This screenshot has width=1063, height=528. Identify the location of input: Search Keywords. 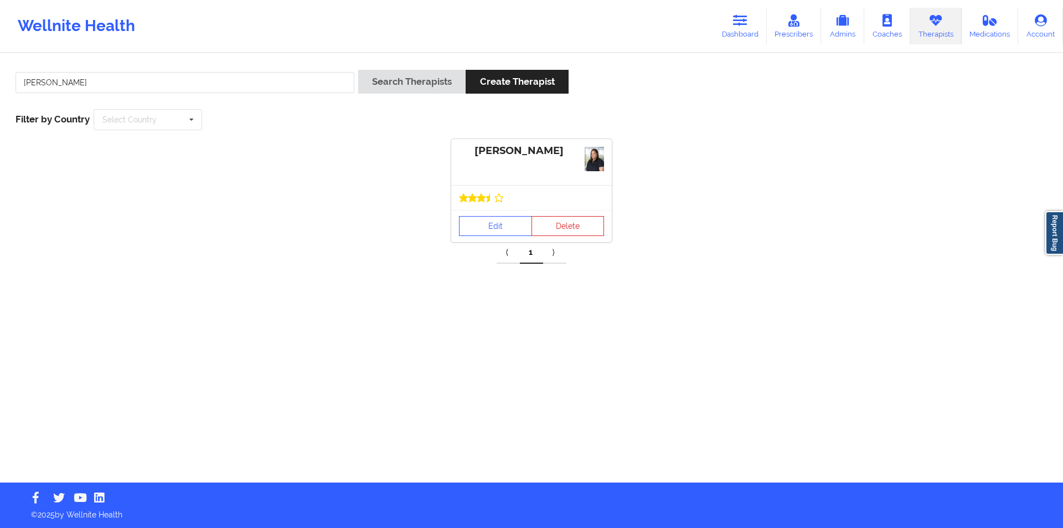
(185, 83).